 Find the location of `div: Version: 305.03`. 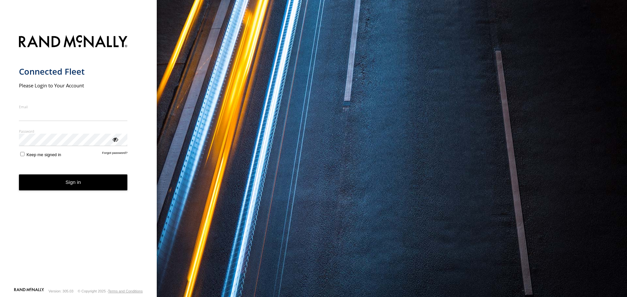

div: Version: 305.03 is located at coordinates (61, 291).